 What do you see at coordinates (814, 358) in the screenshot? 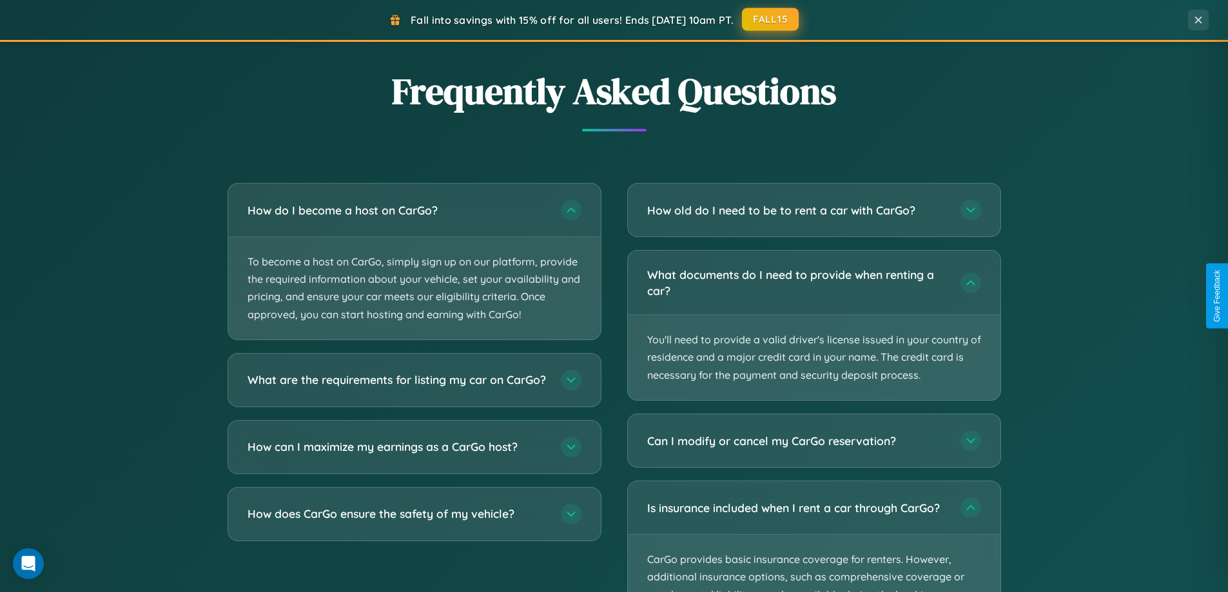
I see `p: You'll need to provide a valid driver's license issued in your country of residence and a major c...` at bounding box center [814, 358].